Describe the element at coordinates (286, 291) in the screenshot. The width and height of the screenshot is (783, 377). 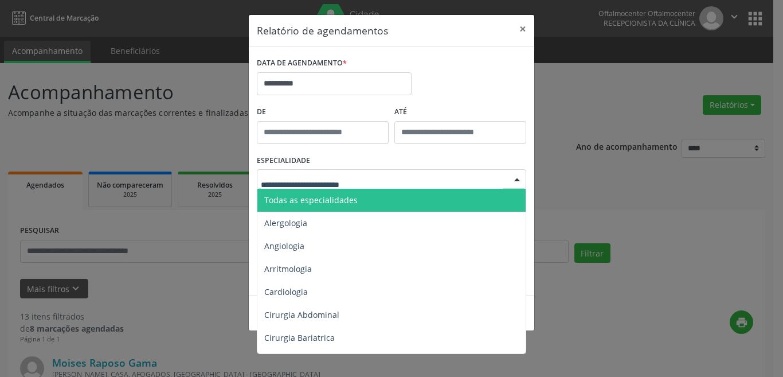
I see `span: Cardiologia` at that location.